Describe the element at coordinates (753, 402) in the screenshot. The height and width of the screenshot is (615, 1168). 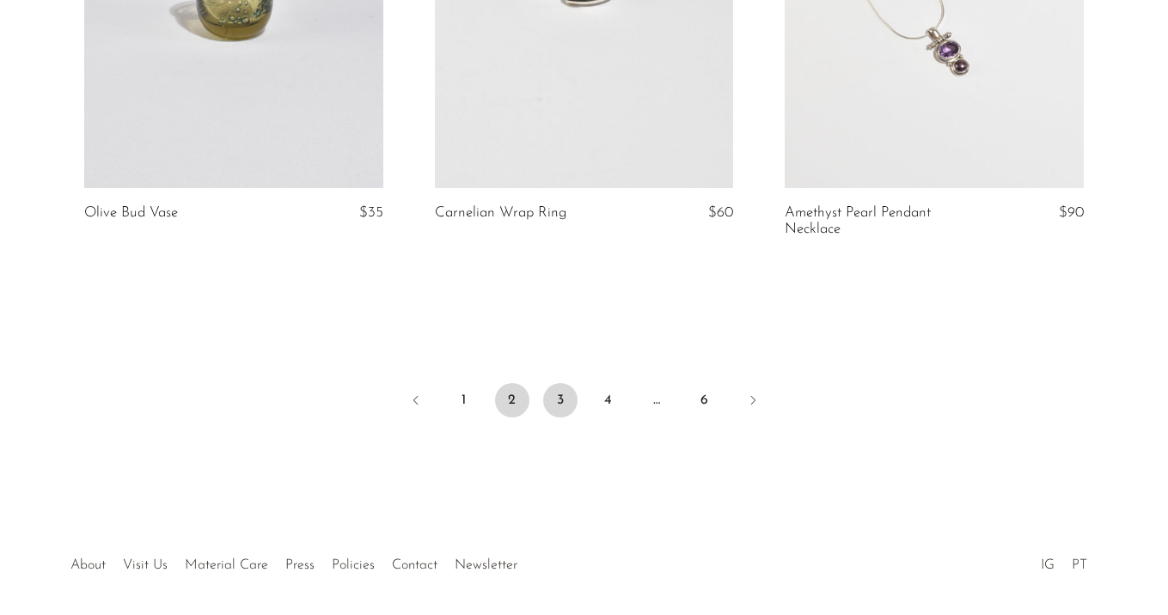
I see `a: Next` at that location.